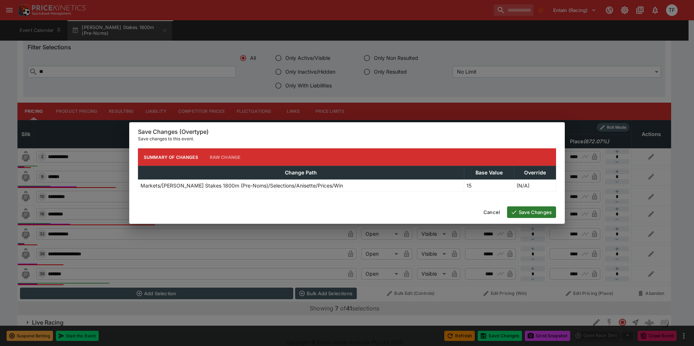 This screenshot has width=694, height=346. What do you see at coordinates (347, 139) in the screenshot?
I see `p: Save changes to this event.` at bounding box center [347, 139].